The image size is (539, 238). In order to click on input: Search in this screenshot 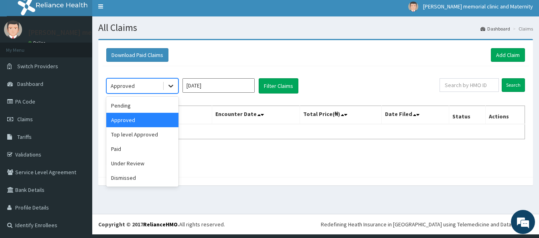, I will do `click(513, 85)`.